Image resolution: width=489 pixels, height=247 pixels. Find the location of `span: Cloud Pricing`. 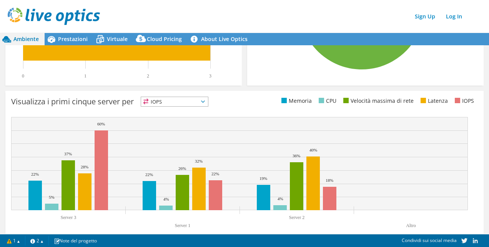

span: Cloud Pricing is located at coordinates (164, 39).